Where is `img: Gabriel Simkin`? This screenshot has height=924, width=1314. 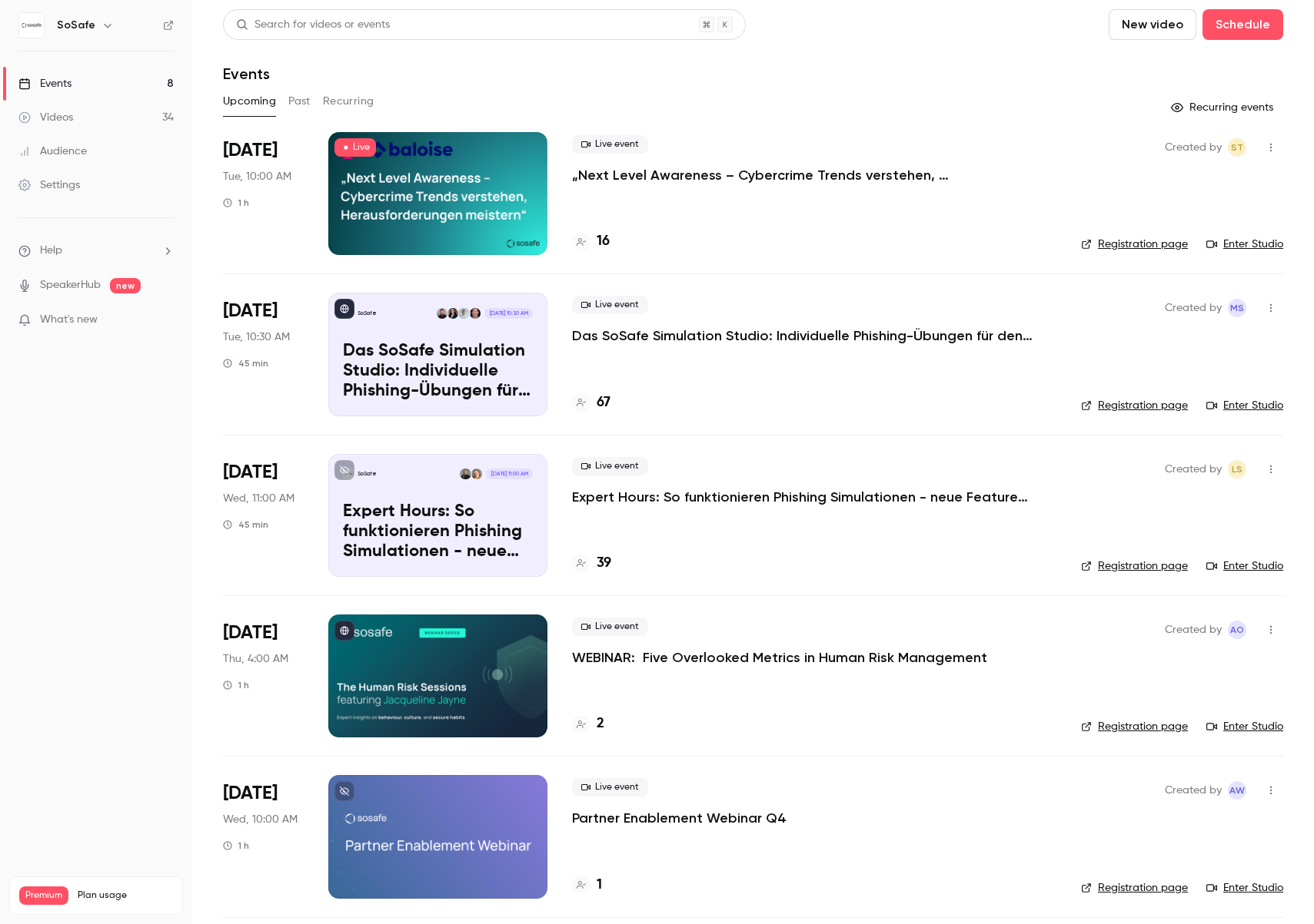
img: Gabriel Simkin is located at coordinates (442, 313).